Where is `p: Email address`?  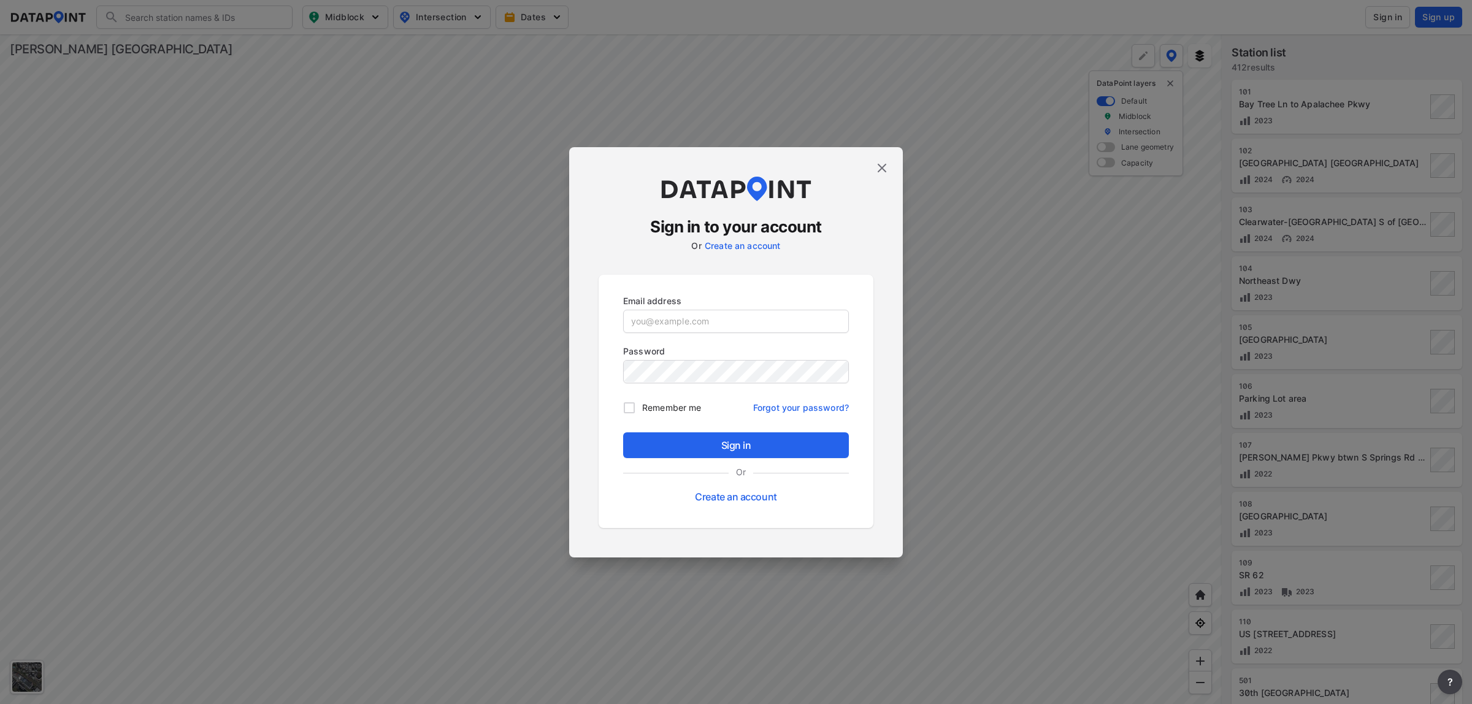
p: Email address is located at coordinates (736, 300).